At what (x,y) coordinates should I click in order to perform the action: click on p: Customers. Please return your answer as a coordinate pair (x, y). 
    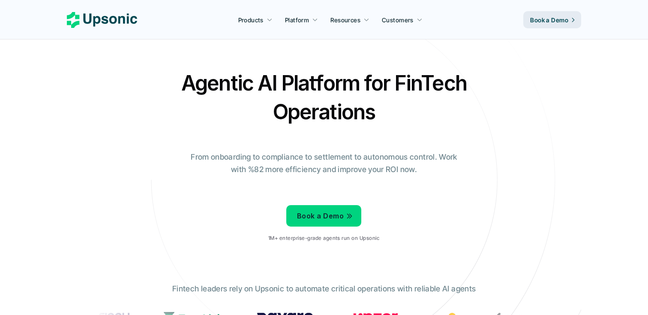
    Looking at the image, I should click on (398, 20).